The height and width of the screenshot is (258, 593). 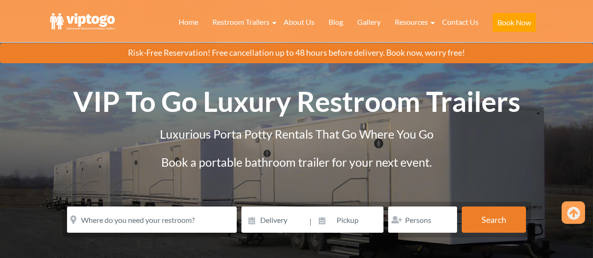 What do you see at coordinates (241, 22) in the screenshot?
I see `a: Restroom Trailers` at bounding box center [241, 22].